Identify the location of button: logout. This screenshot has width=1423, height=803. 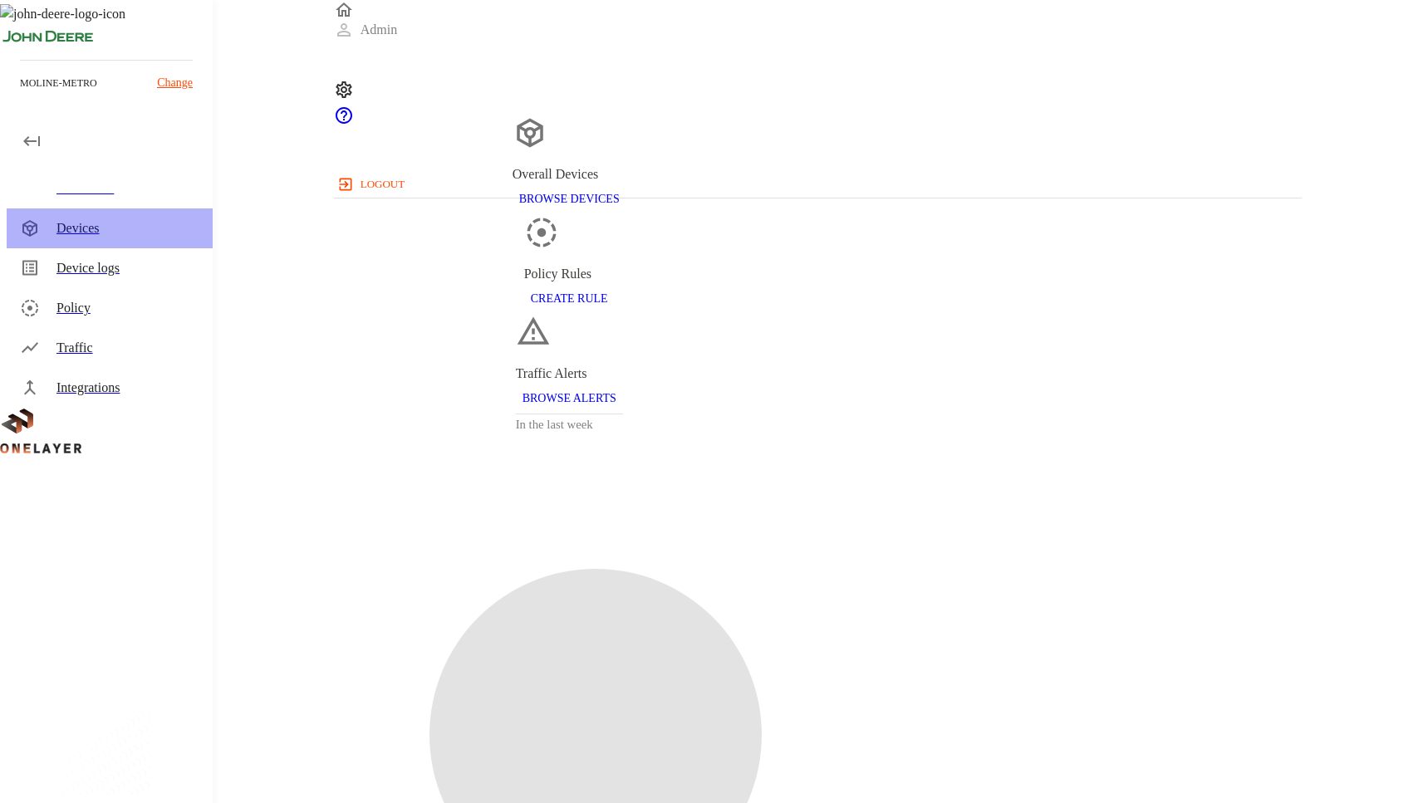
(372, 184).